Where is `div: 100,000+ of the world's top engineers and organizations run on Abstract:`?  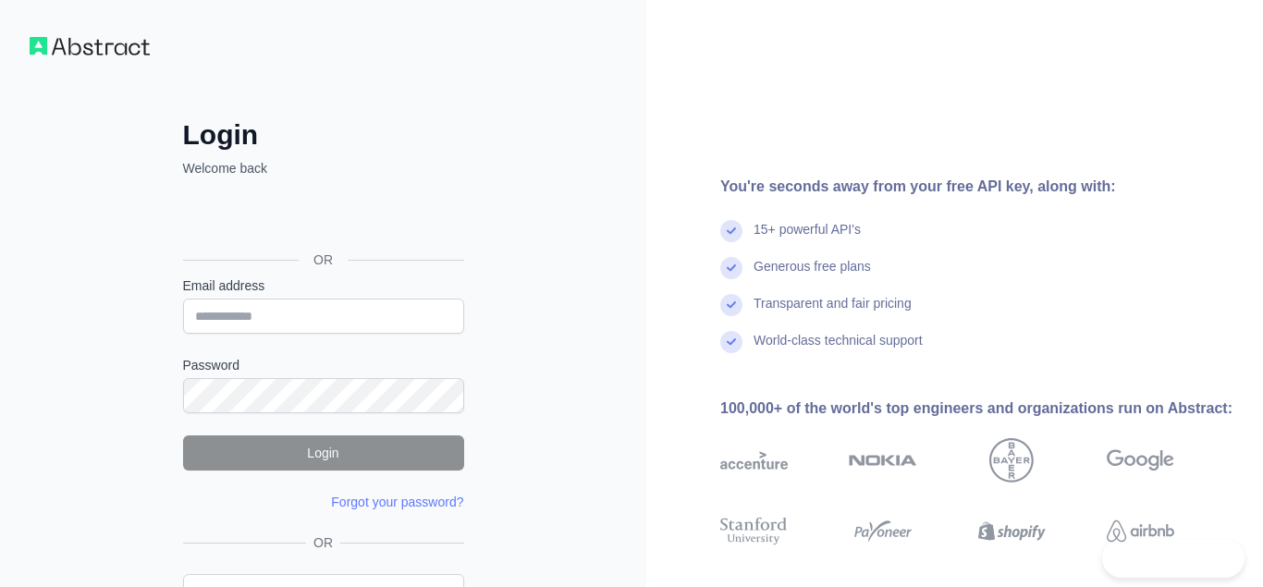 div: 100,000+ of the world's top engineers and organizations run on Abstract: is located at coordinates (976, 409).